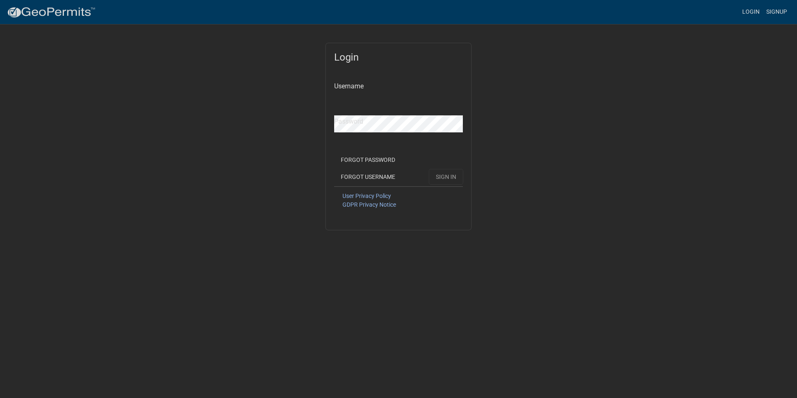 Image resolution: width=797 pixels, height=398 pixels. I want to click on a: GDPR Privacy Notice, so click(369, 205).